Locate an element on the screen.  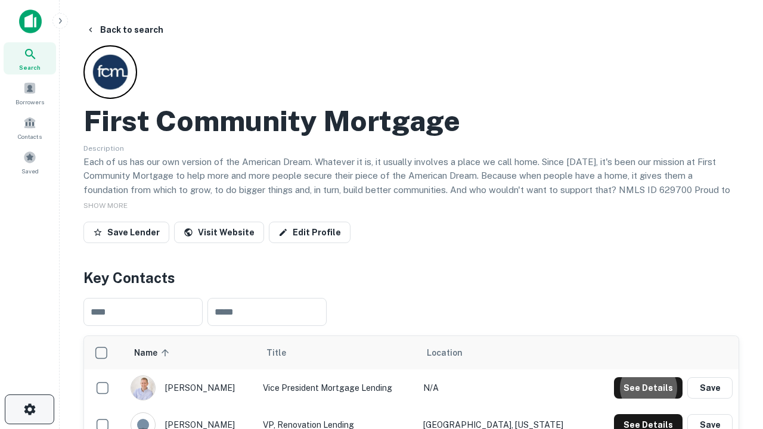
th: Title is located at coordinates (337, 353).